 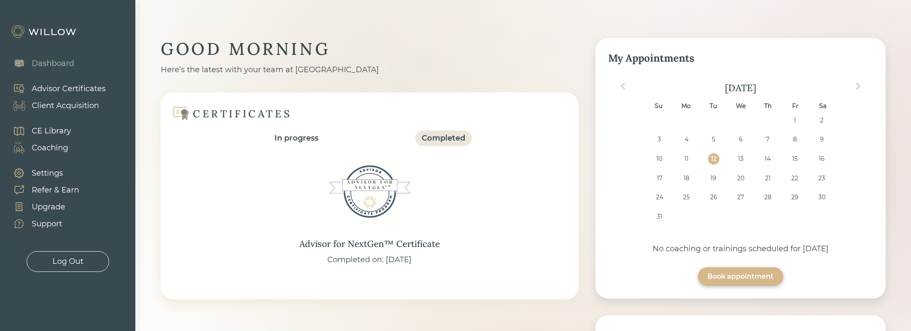 I want to click on button: Next Month, so click(x=858, y=86).